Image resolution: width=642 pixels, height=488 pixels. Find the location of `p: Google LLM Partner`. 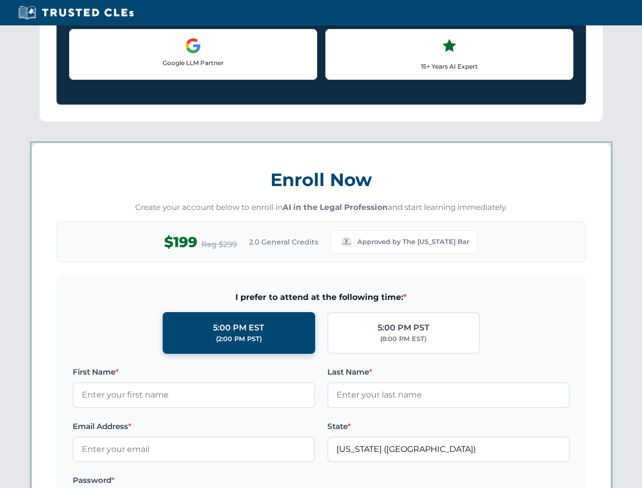

p: Google LLM Partner is located at coordinates (193, 63).